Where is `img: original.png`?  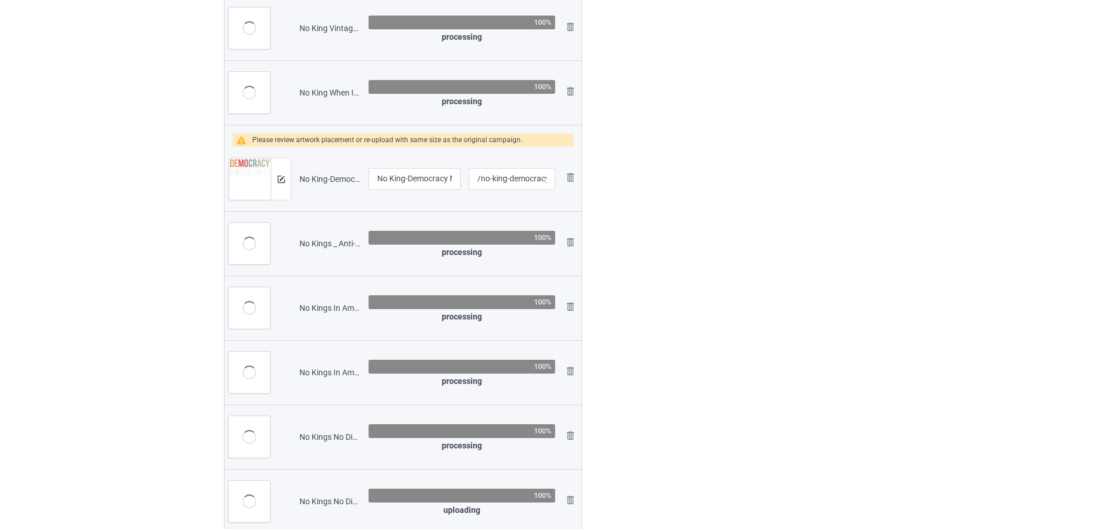 img: original.png is located at coordinates (250, 167).